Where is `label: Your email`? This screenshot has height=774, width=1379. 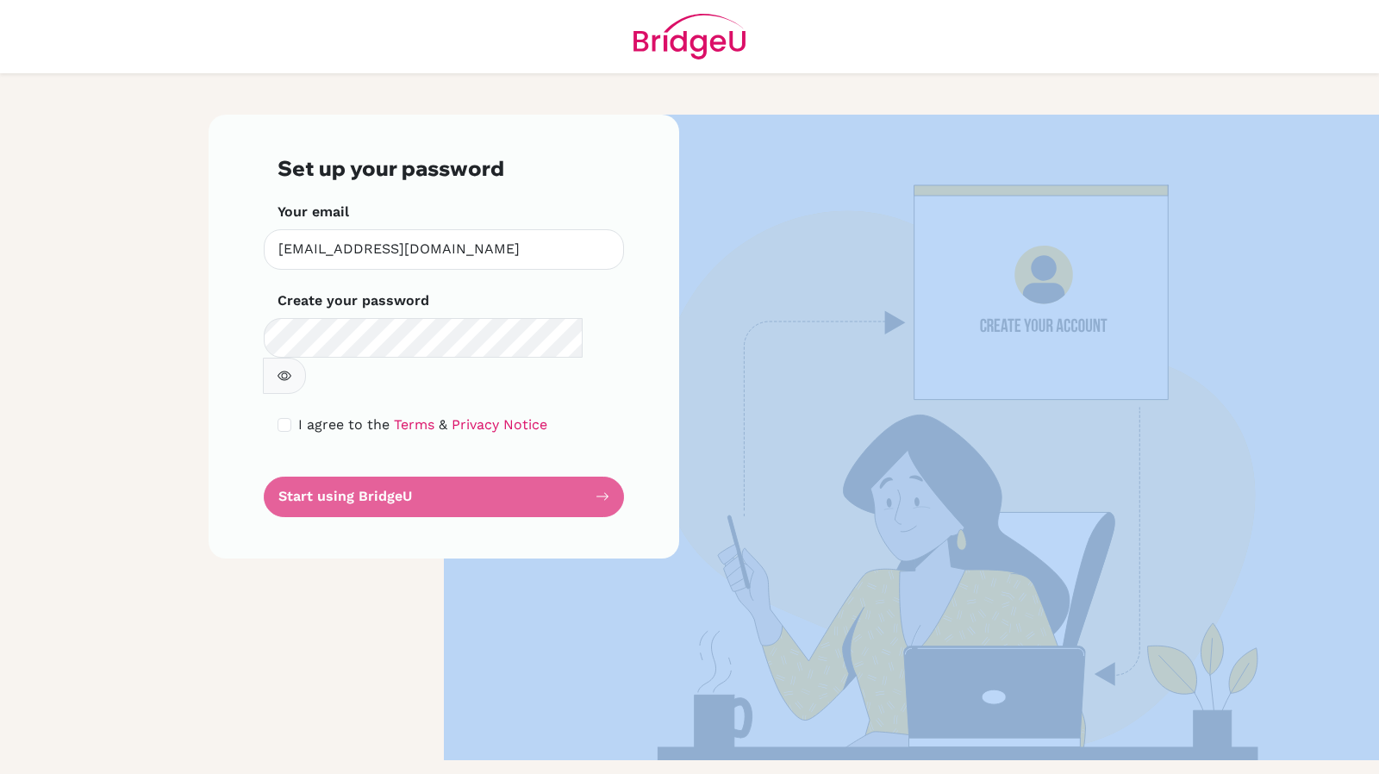 label: Your email is located at coordinates (313, 212).